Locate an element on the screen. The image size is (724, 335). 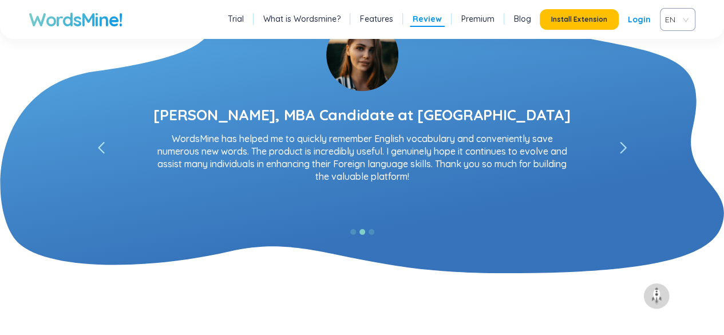
button: 3 is located at coordinates (371, 232).